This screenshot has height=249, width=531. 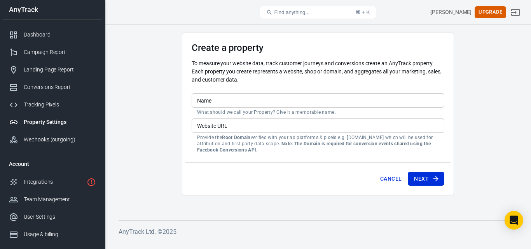 I want to click on p: To measure your website data, track customer journeys and conversions create an AnyTrack property..., so click(x=318, y=72).